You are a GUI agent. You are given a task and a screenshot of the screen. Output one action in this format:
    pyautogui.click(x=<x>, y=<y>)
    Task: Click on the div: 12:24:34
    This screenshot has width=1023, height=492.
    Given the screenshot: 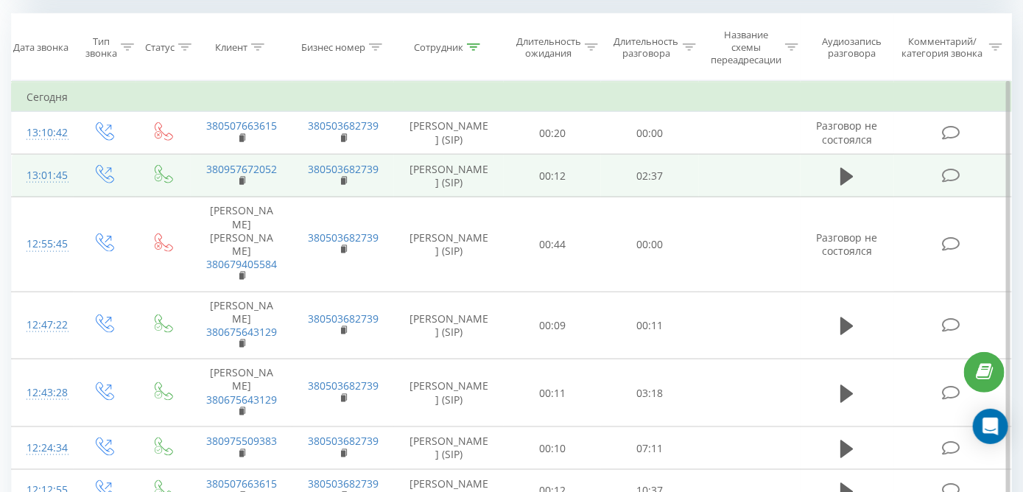 What is the action you would take?
    pyautogui.click(x=43, y=448)
    